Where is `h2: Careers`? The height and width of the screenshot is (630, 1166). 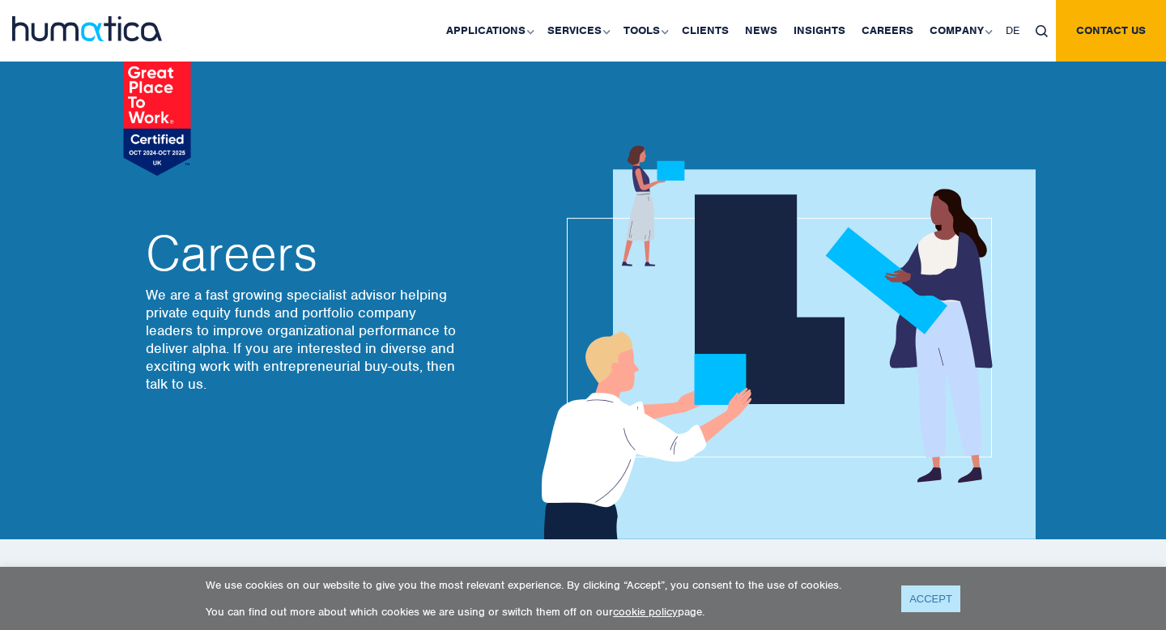 h2: Careers is located at coordinates (304, 253).